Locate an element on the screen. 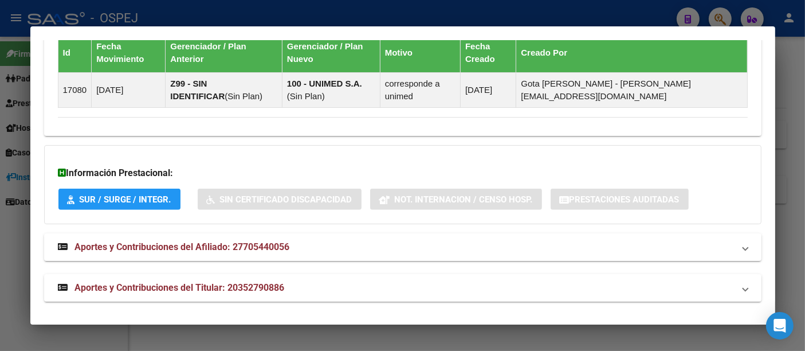 This screenshot has height=351, width=805. td: corresponde a unimed is located at coordinates (420, 90).